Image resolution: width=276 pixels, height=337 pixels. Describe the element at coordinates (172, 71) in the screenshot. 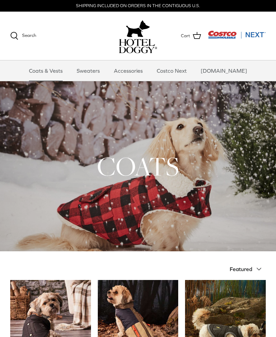

I see `a: Costco Next` at that location.